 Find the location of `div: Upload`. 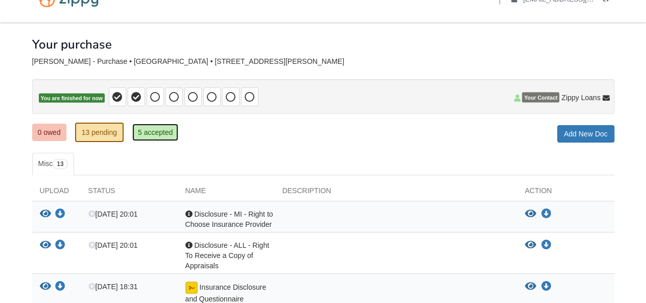

div: Upload is located at coordinates (56, 193).